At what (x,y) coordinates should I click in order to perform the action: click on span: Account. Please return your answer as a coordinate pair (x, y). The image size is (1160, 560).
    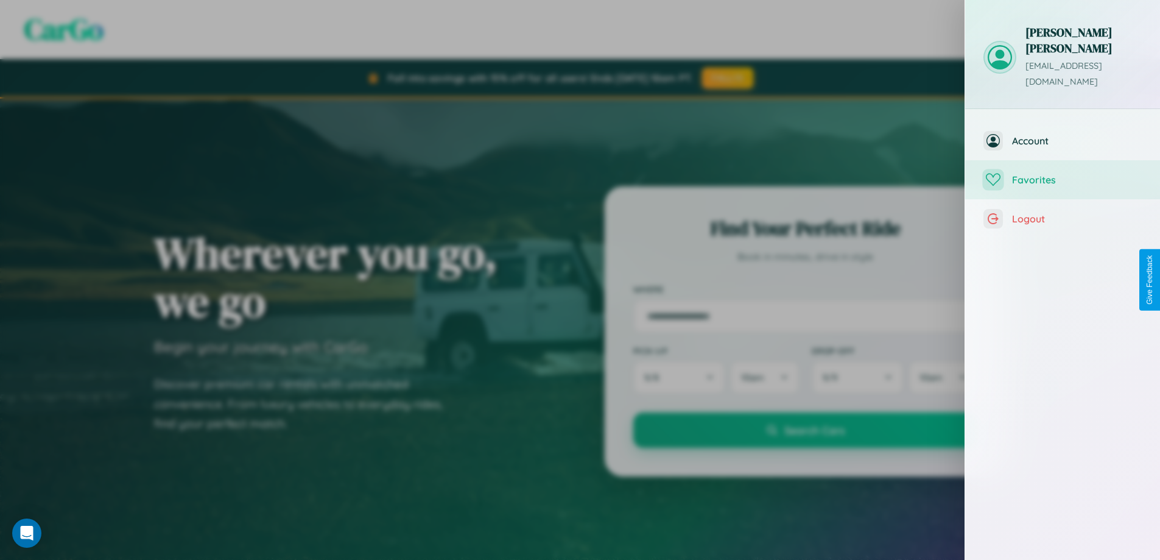
    Looking at the image, I should click on (1077, 141).